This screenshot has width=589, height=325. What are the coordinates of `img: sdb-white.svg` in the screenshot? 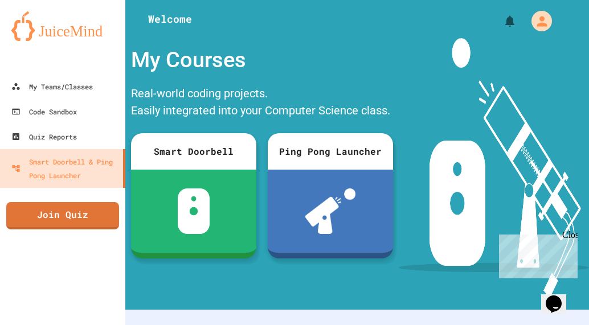 It's located at (194, 211).